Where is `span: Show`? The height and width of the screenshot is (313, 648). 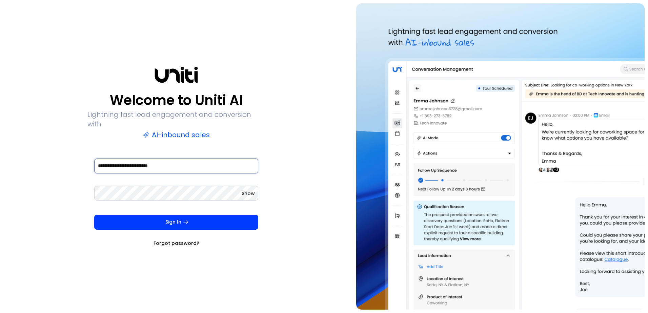 span: Show is located at coordinates (248, 194).